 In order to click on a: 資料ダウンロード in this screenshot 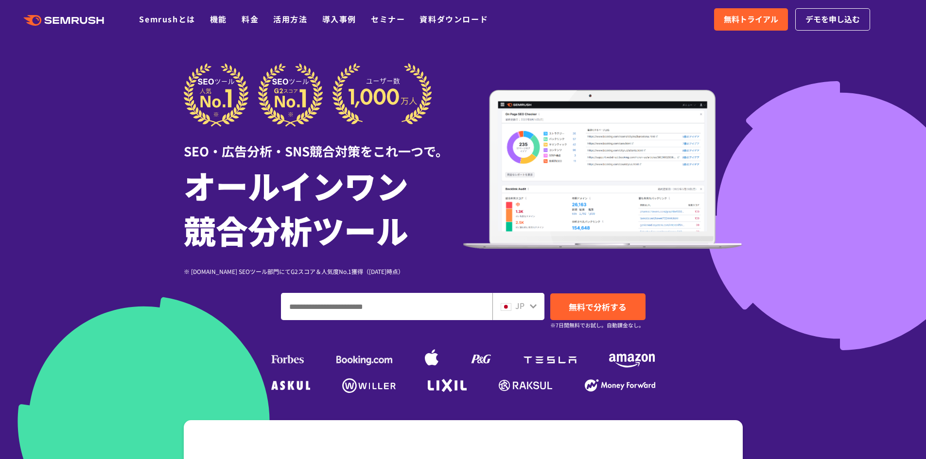, I will do `click(454, 19)`.